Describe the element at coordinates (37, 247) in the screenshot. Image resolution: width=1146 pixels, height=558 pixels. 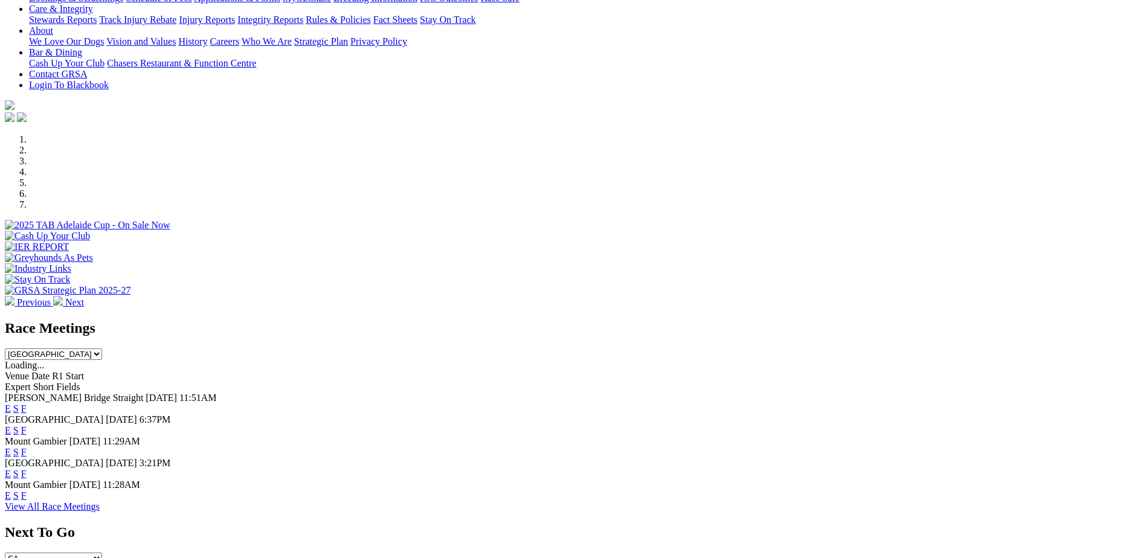
I see `img: IER REPORT` at that location.